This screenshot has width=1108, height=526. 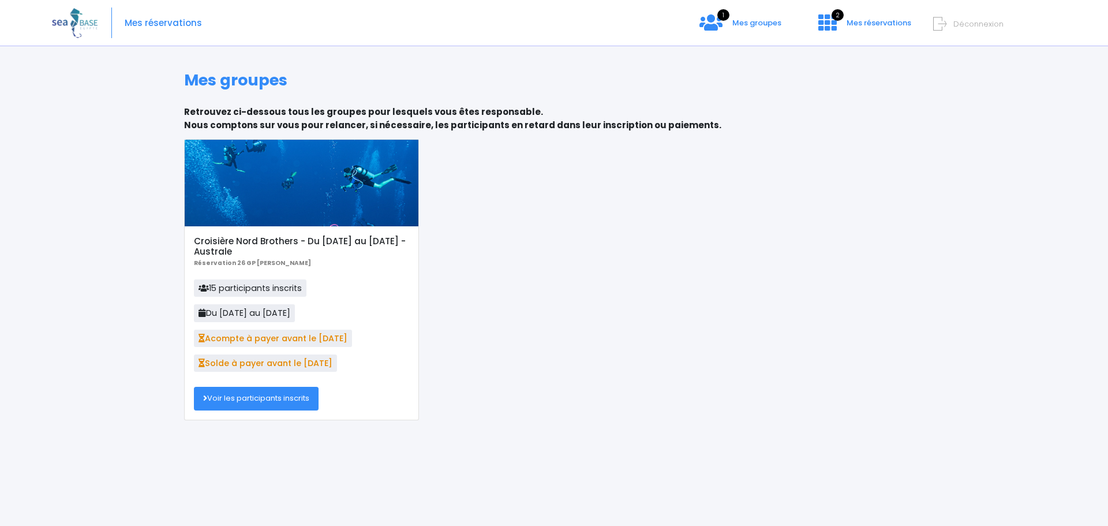 What do you see at coordinates (757, 23) in the screenshot?
I see `span: Mes groupes` at bounding box center [757, 23].